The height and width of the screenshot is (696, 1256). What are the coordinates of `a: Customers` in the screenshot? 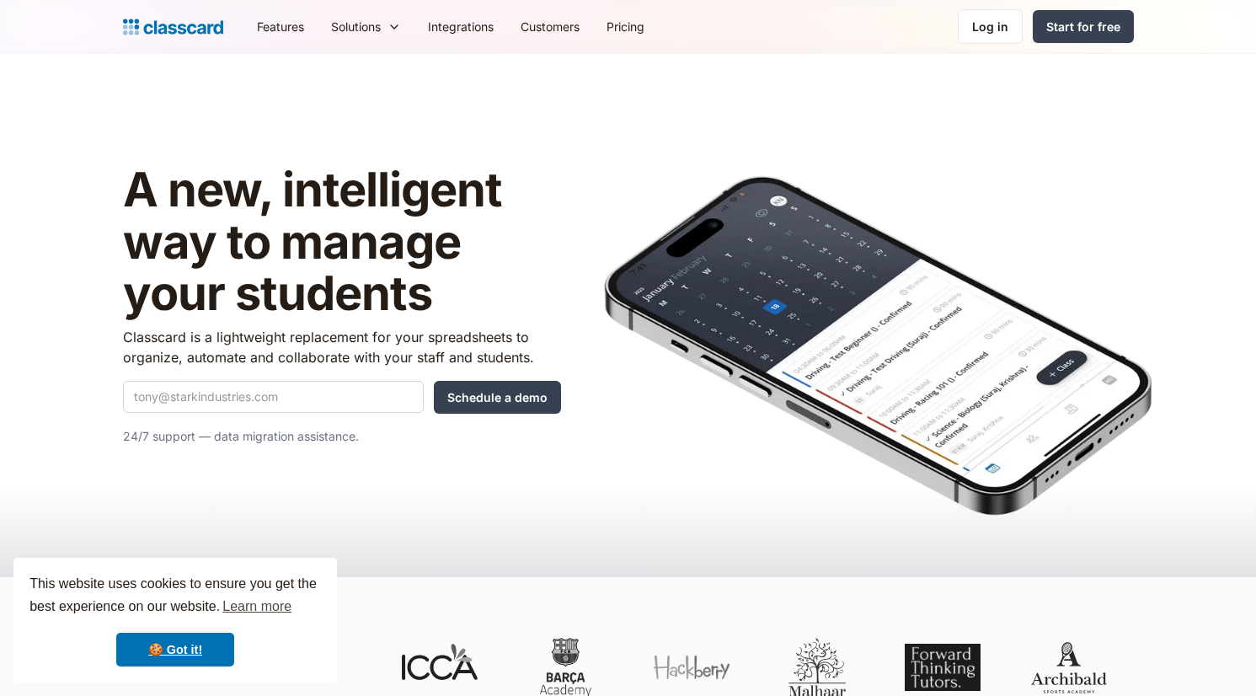 It's located at (550, 26).